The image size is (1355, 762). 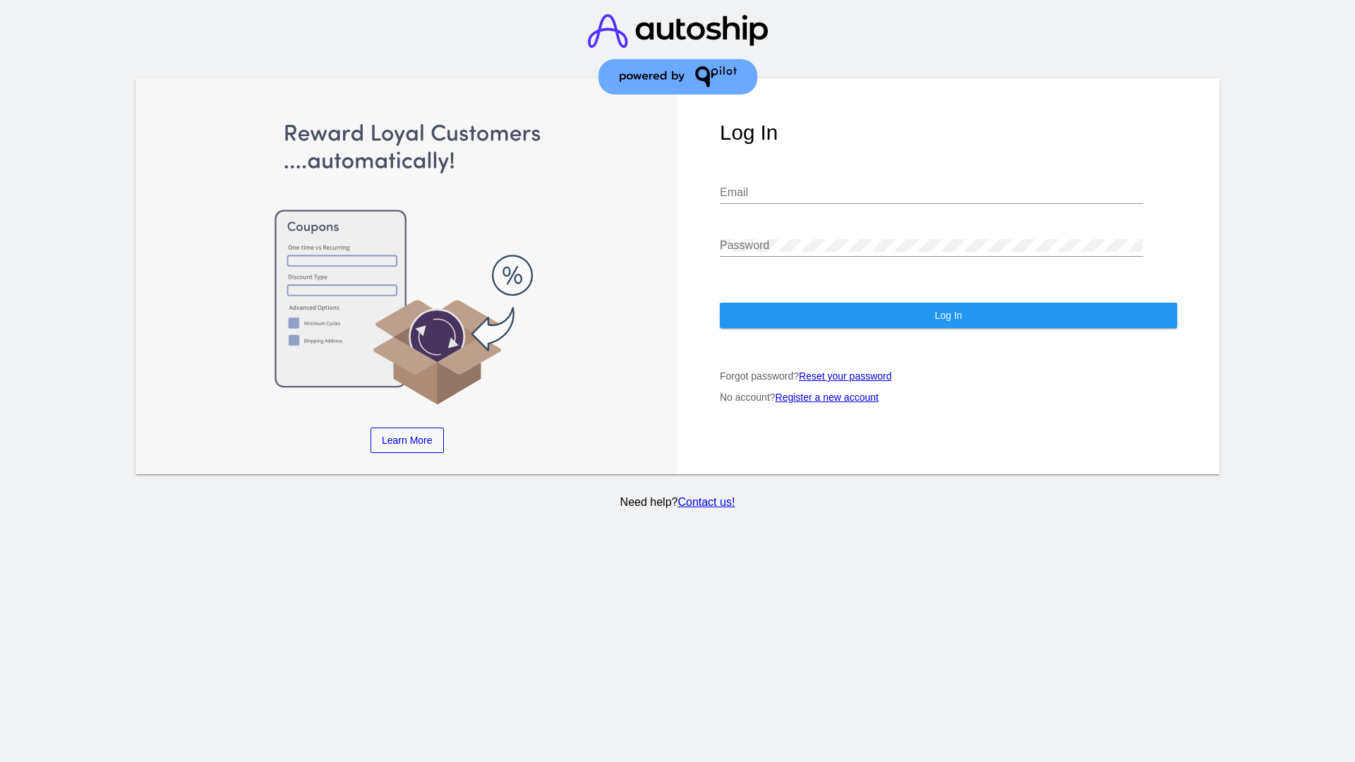 I want to click on a: Reset your password, so click(x=845, y=376).